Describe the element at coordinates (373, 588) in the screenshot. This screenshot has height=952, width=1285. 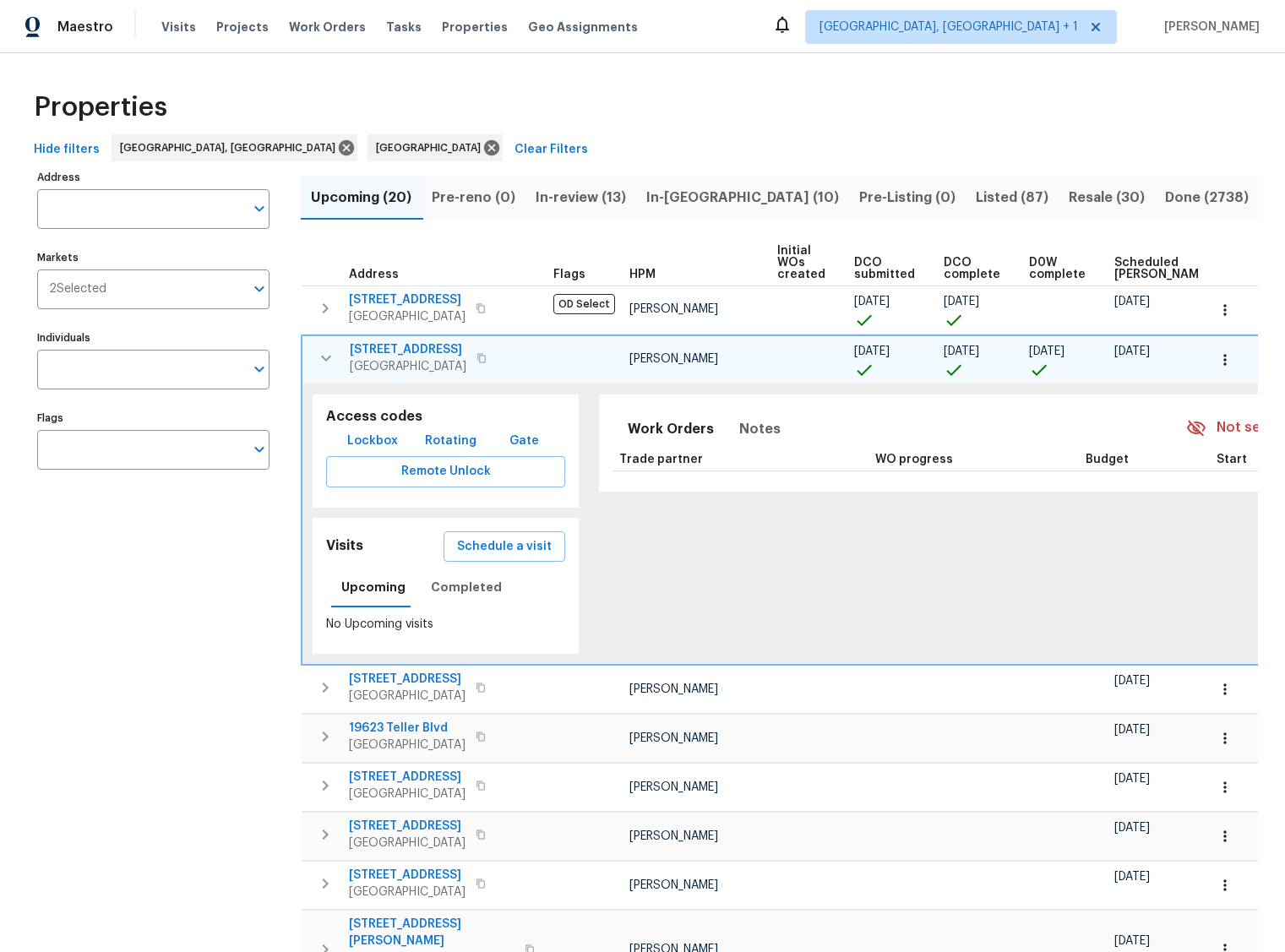
I see `span: Upcoming` at that location.